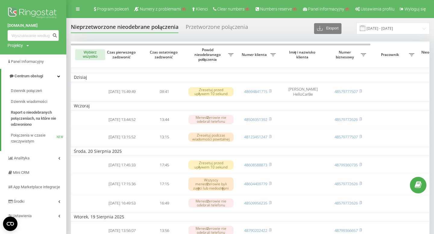 The image size is (434, 234). What do you see at coordinates (377, 9) in the screenshot?
I see `span: Ustawienia profilu` at bounding box center [377, 9].